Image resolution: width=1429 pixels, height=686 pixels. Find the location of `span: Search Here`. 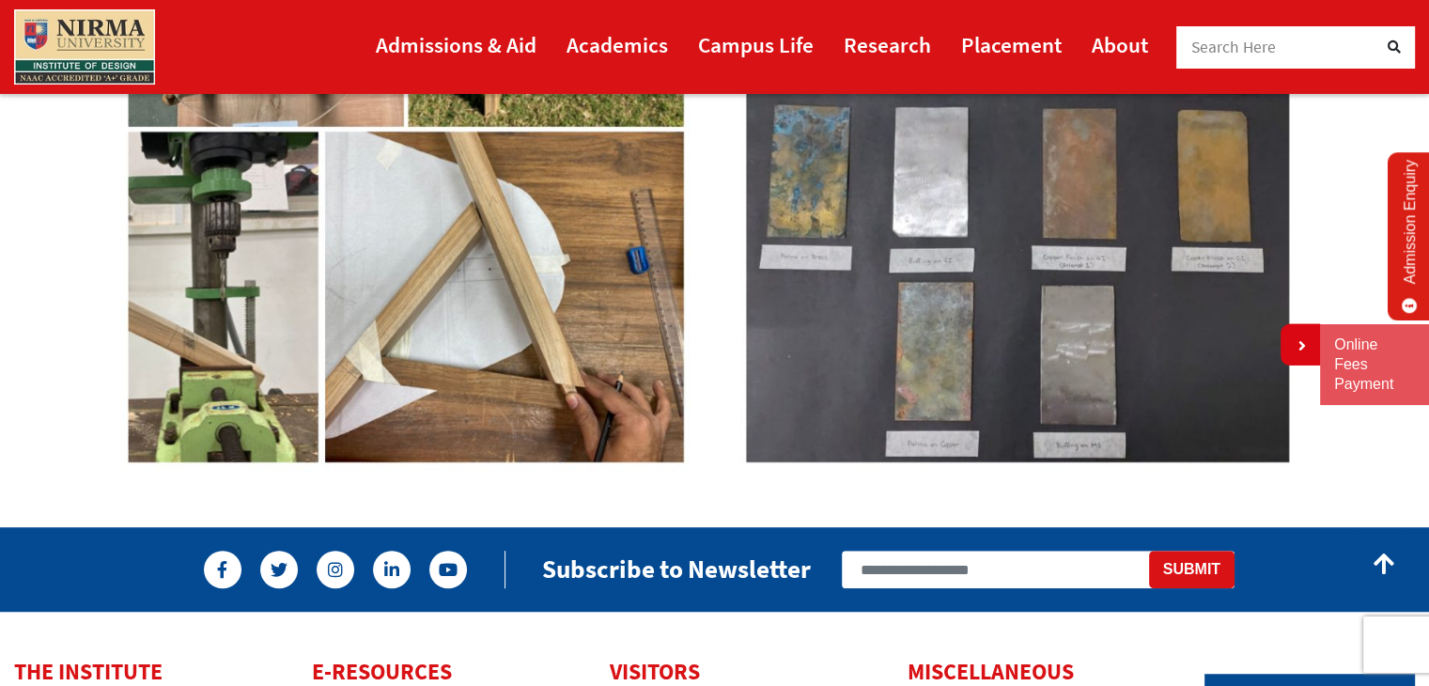

span: Search Here is located at coordinates (1234, 47).